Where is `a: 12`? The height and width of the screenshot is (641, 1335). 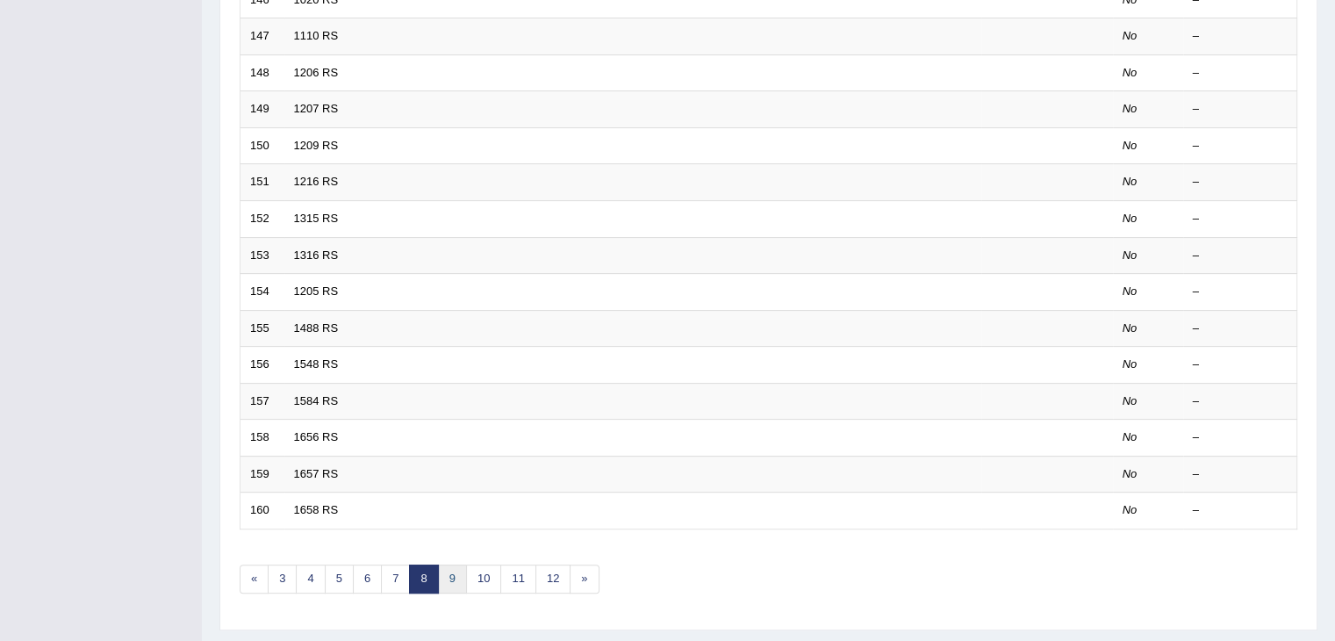 a: 12 is located at coordinates (553, 579).